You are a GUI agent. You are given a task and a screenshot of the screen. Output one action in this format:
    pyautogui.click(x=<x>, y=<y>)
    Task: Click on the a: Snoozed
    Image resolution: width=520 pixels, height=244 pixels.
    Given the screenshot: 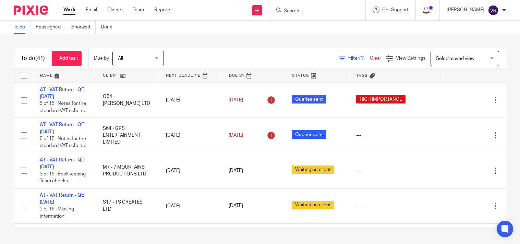 What is the action you would take?
    pyautogui.click(x=83, y=27)
    